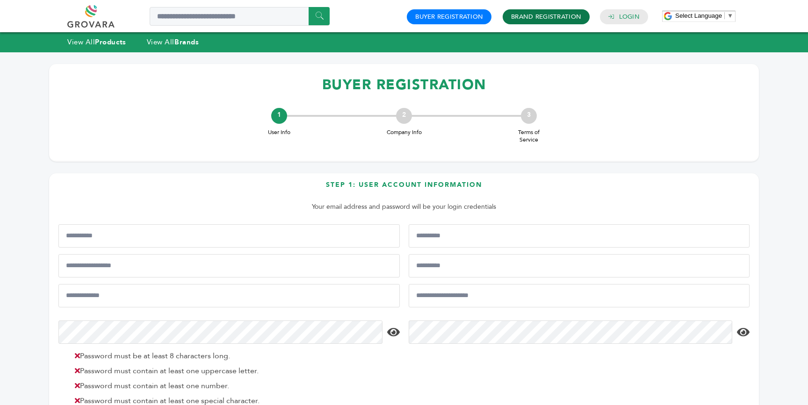 The image size is (808, 405). I want to click on div: 2, so click(404, 116).